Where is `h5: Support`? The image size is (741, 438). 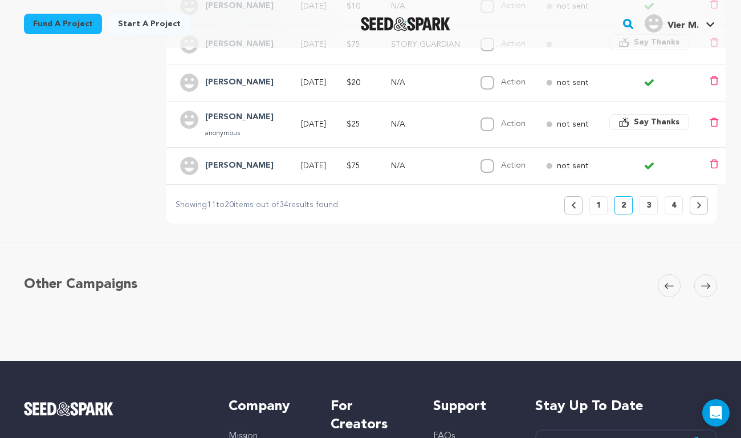
h5: Support is located at coordinates (472, 406).